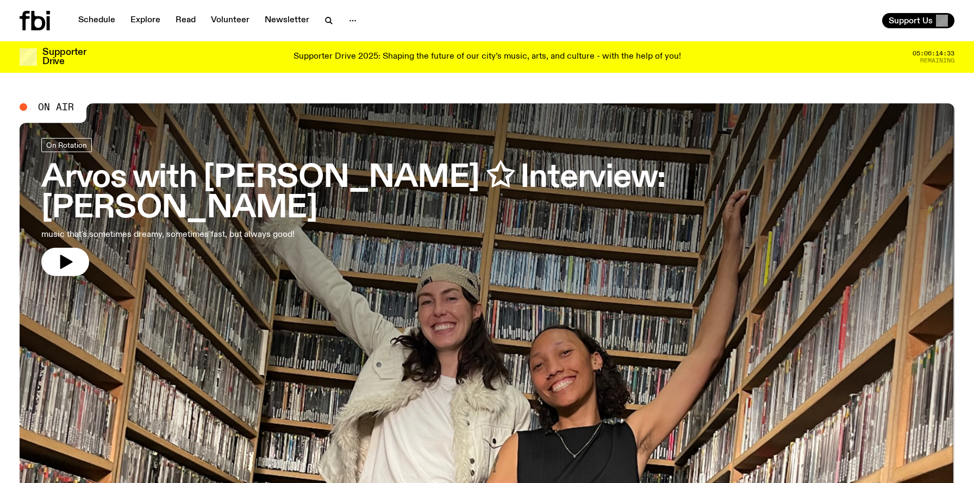 This screenshot has width=974, height=483. I want to click on p: music that's sometimes dreamy, sometimes fast, but always good!, so click(180, 235).